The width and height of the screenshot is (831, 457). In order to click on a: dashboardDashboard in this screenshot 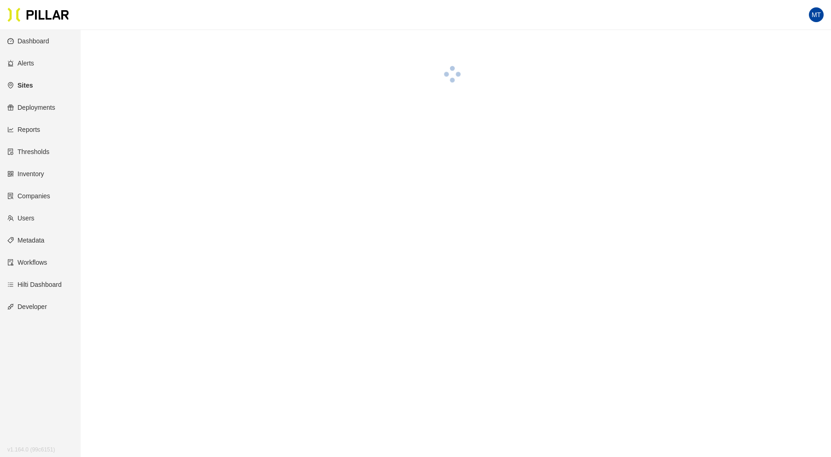, I will do `click(28, 41)`.